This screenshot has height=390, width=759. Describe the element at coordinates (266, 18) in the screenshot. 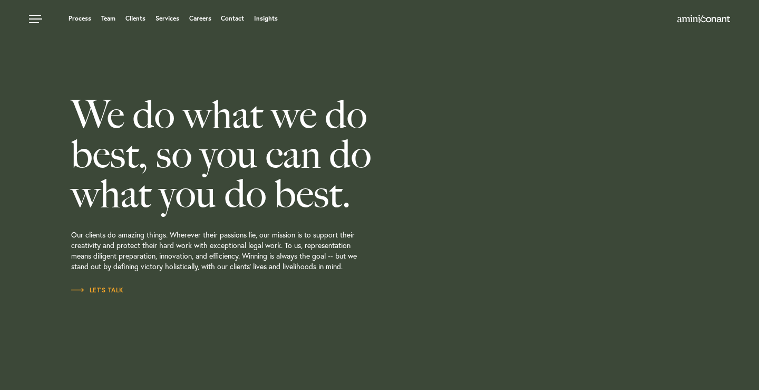

I see `a: Insights` at that location.